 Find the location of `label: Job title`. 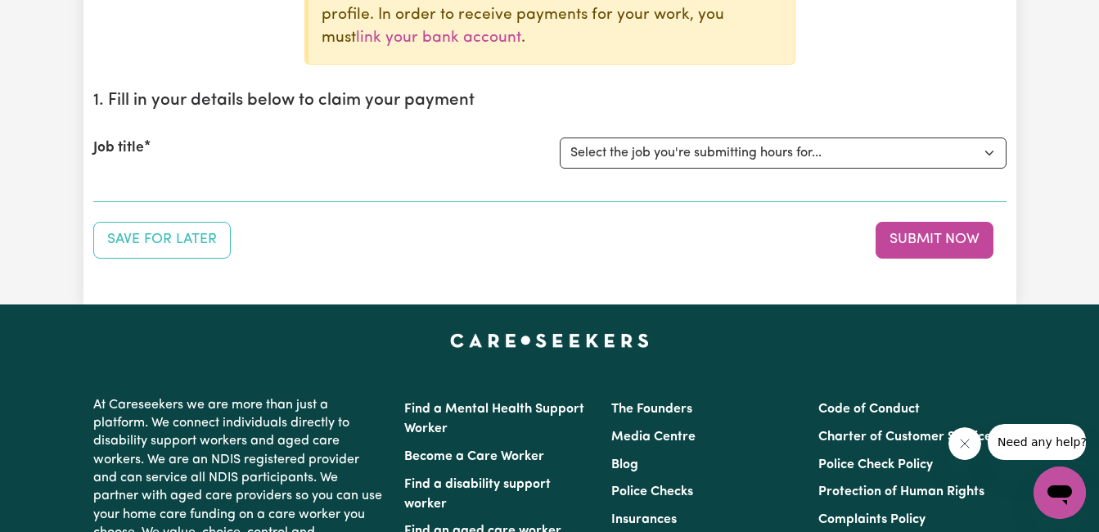

label: Job title is located at coordinates (119, 148).